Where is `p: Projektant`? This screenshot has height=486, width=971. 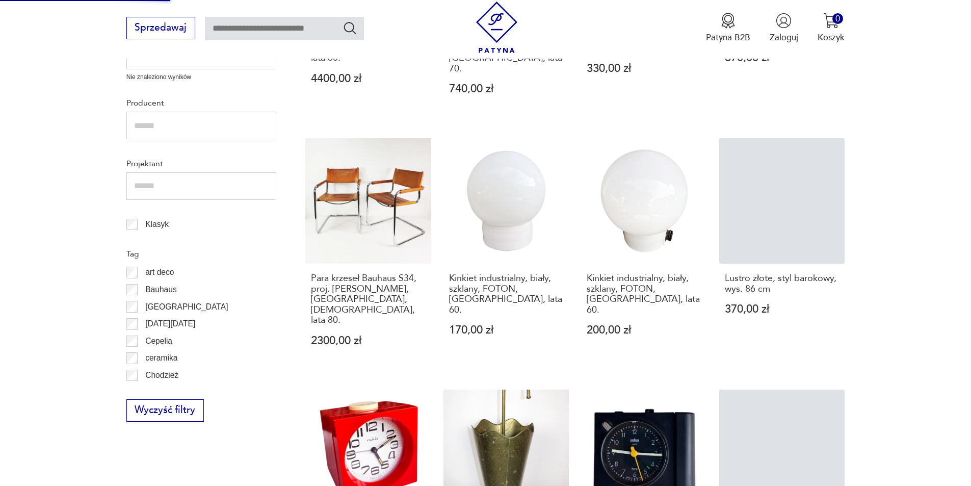
p: Projektant is located at coordinates (201, 164).